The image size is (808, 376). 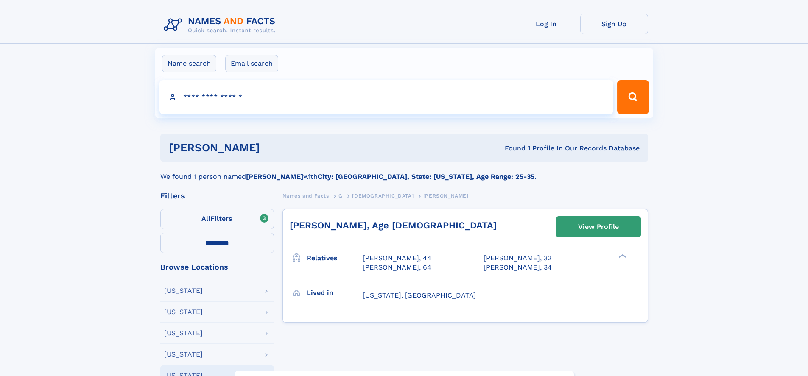 I want to click on a: Names and Facts, so click(x=306, y=195).